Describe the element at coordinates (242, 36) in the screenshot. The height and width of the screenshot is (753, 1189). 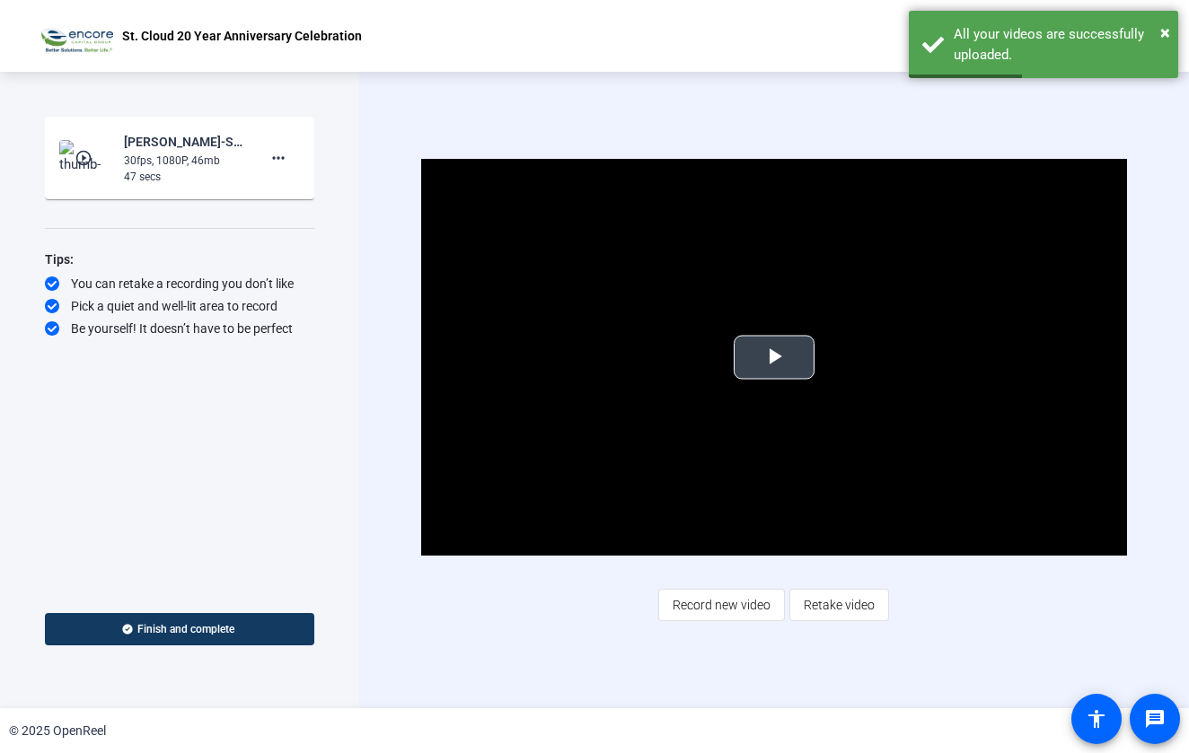
I see `p: St. Cloud 20 Year Anniversary Celebration` at that location.